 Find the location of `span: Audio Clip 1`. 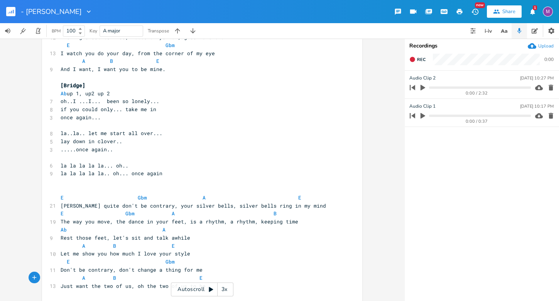

span: Audio Clip 1 is located at coordinates (422, 106).